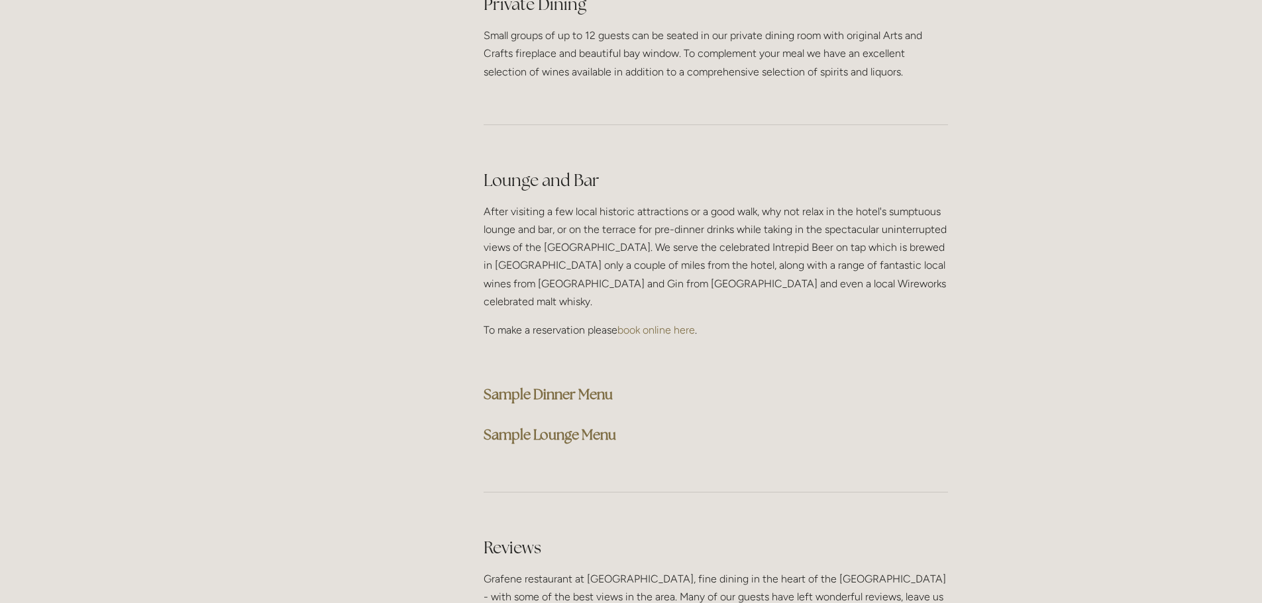  I want to click on p: To make a reservation please ., so click(715, 330).